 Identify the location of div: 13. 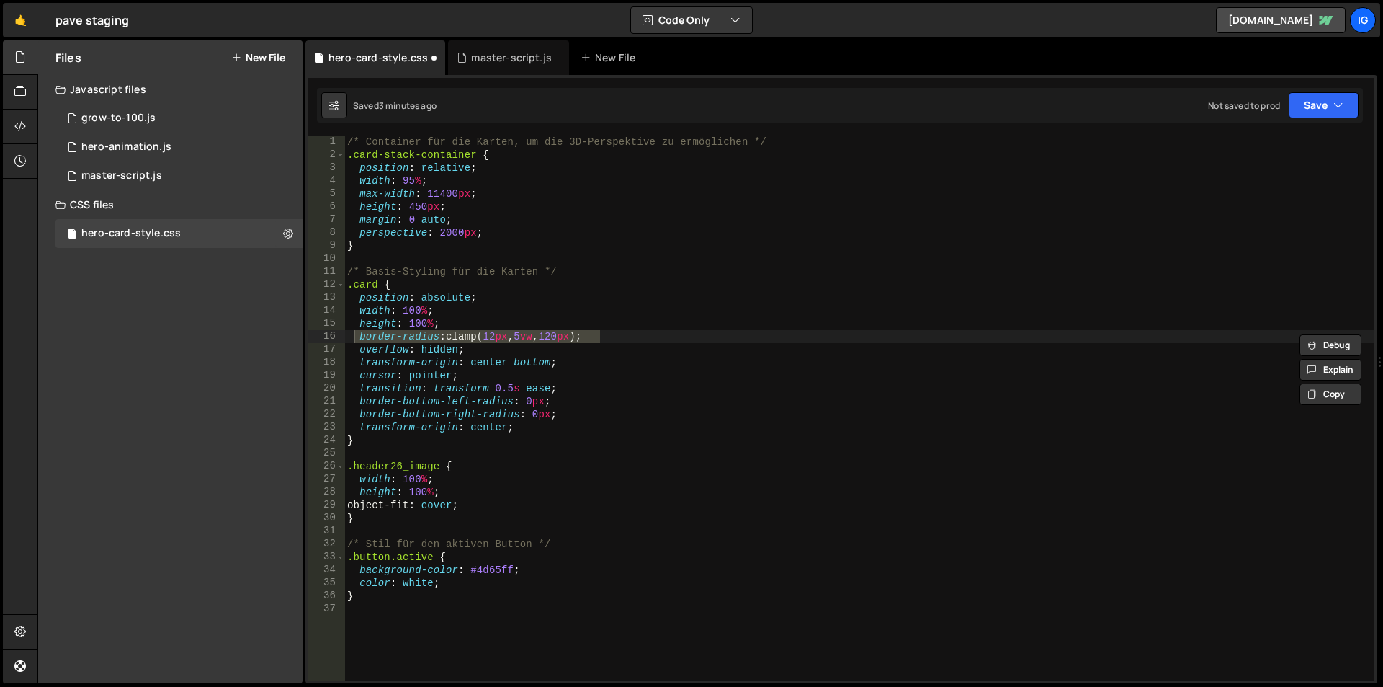
(326, 298).